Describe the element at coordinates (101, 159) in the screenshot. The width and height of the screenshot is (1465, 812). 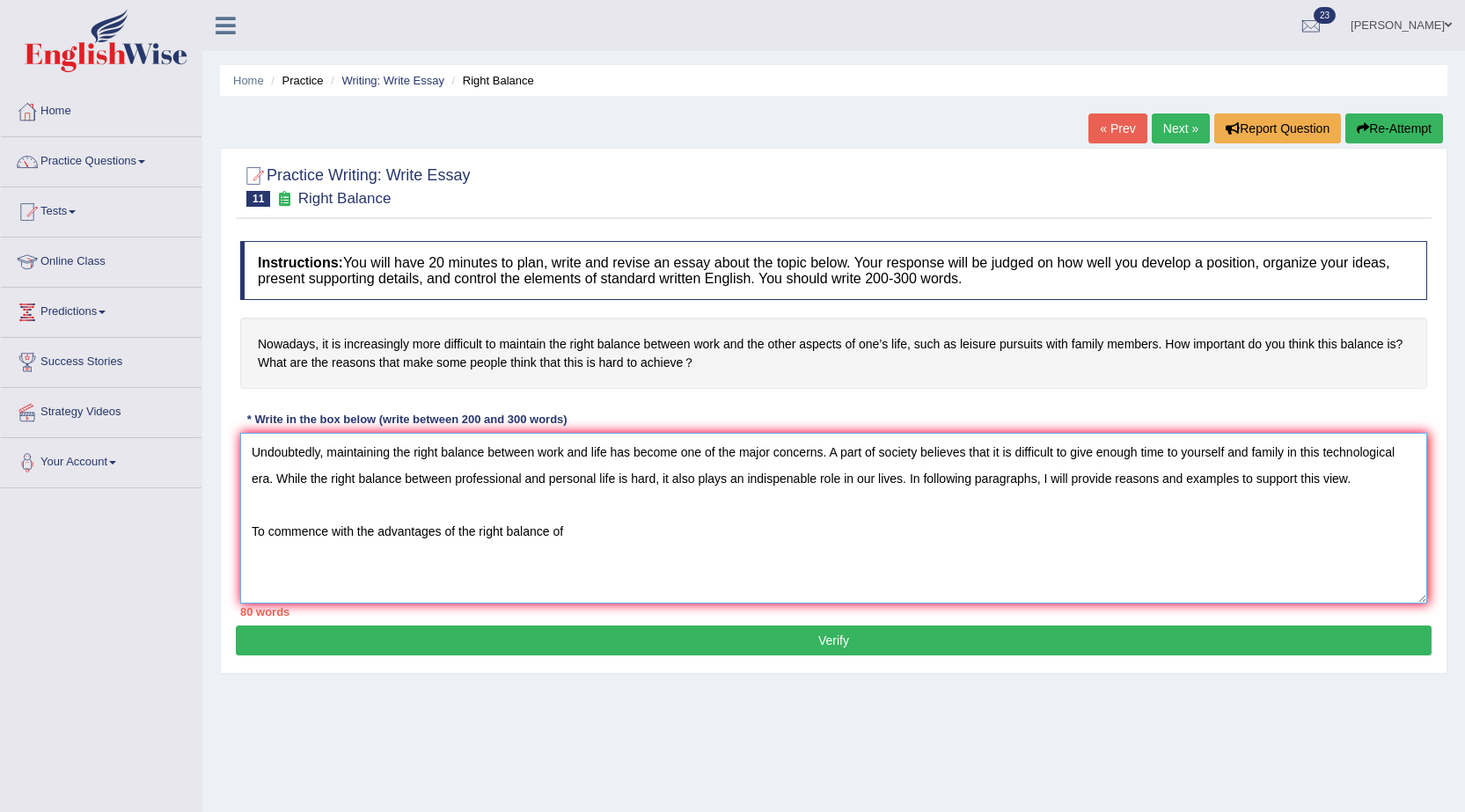
I see `a: Practice Questions` at that location.